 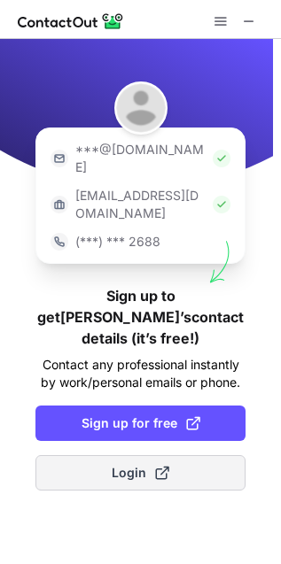 What do you see at coordinates (59, 159) in the screenshot?
I see `img: https://contactout.com/extension/app/static/media/login-email-icon.f64bce713bb5cd1896fef81aa7b14a...` at bounding box center [59, 159].